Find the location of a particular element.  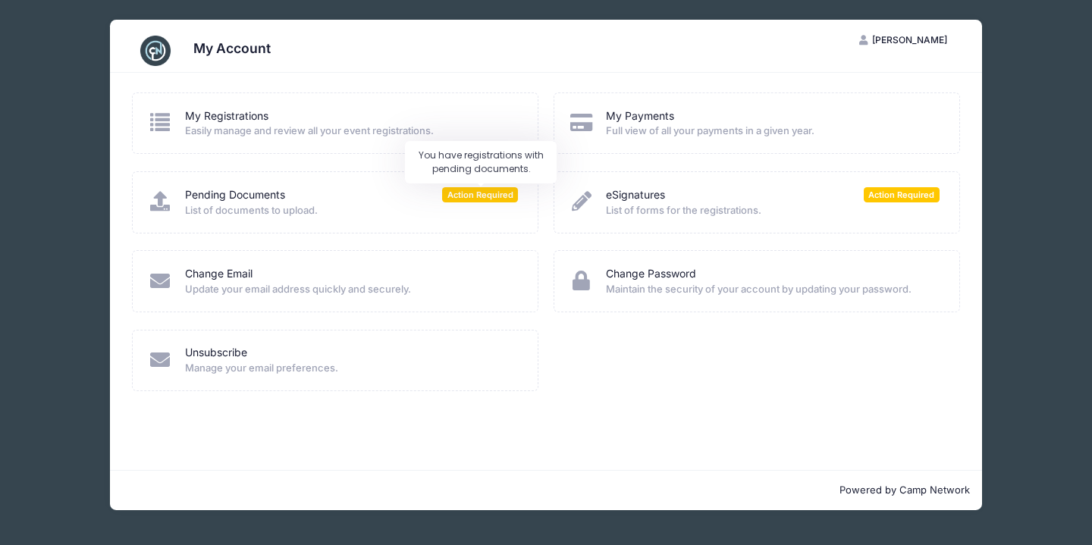

a: My Payments is located at coordinates (640, 116).